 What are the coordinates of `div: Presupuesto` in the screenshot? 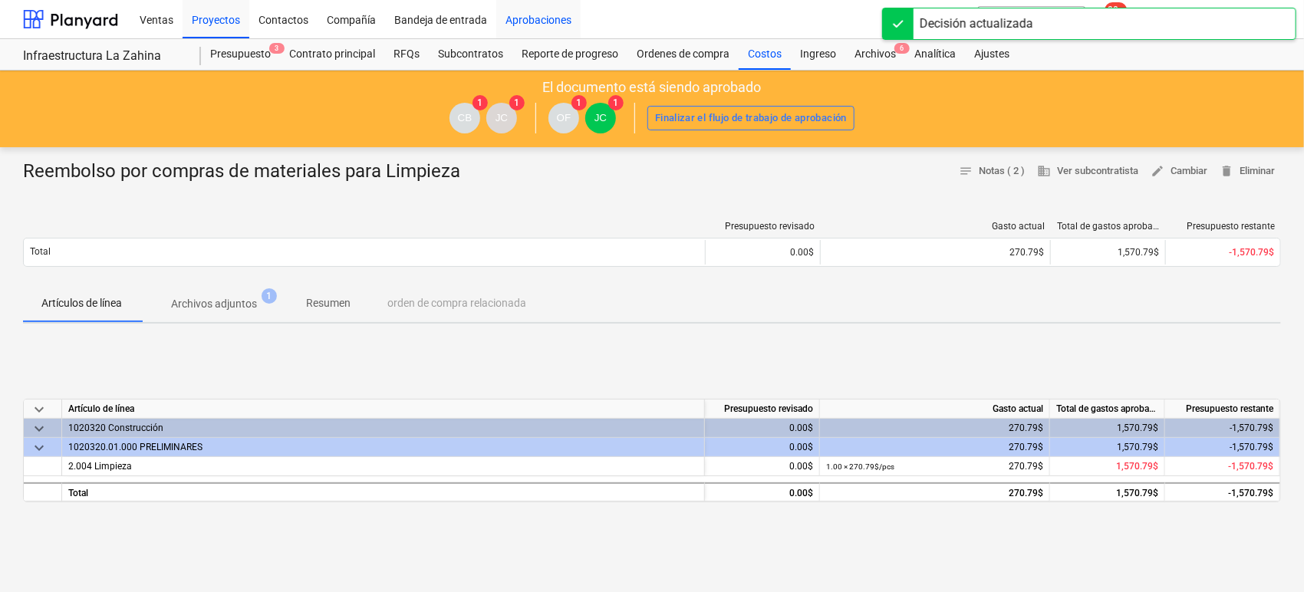 It's located at (240, 54).